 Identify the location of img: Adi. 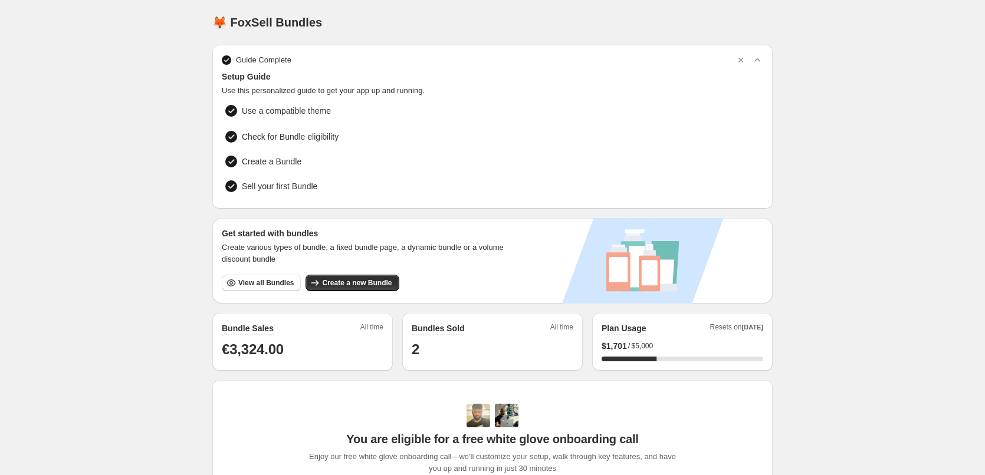
(478, 416).